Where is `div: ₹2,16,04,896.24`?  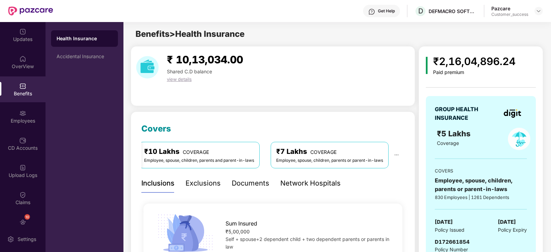
div: ₹2,16,04,896.24 is located at coordinates (474, 61).